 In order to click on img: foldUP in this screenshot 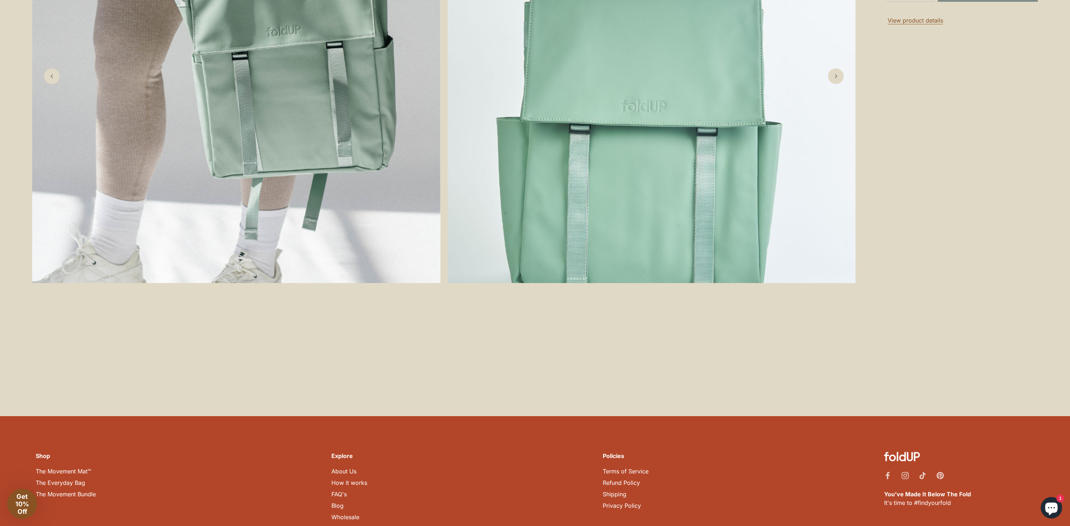, I will do `click(902, 456)`.